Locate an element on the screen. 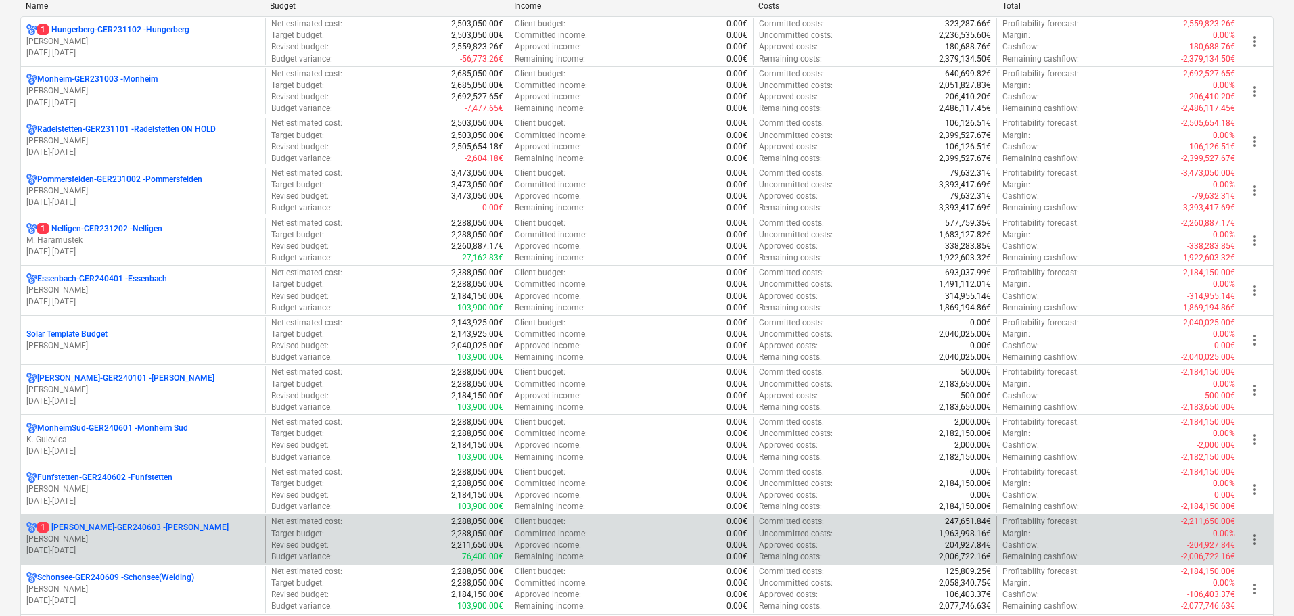 This screenshot has width=1294, height=616. p: 577,759.35€ is located at coordinates (968, 223).